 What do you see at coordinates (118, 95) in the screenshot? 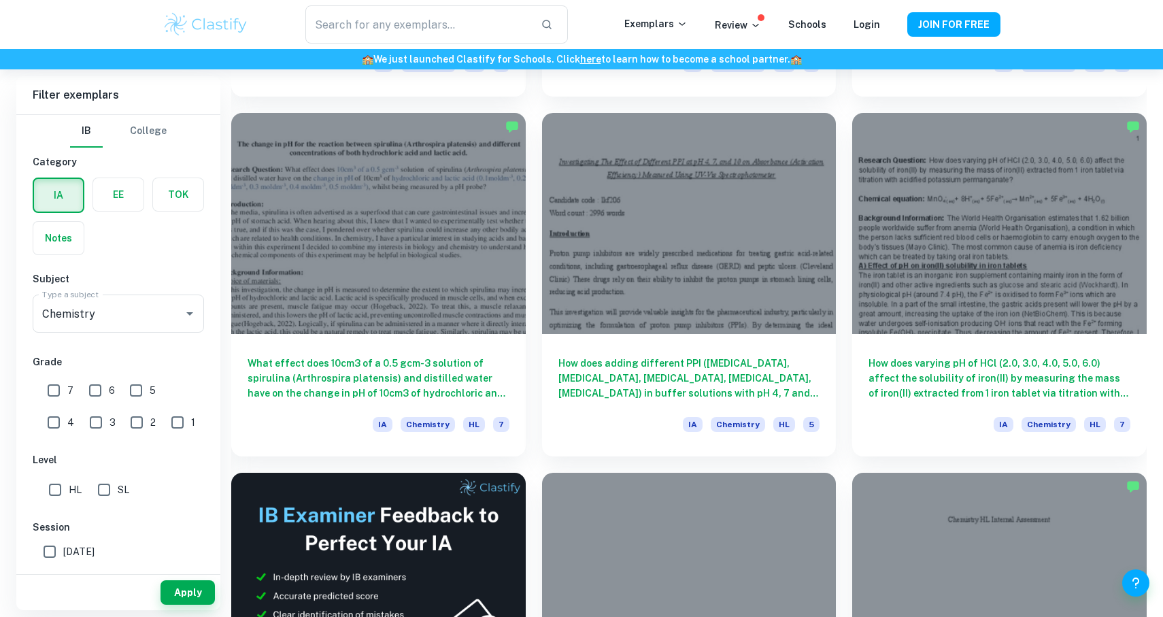
I see `h6: Filter exemplars` at bounding box center [118, 95].